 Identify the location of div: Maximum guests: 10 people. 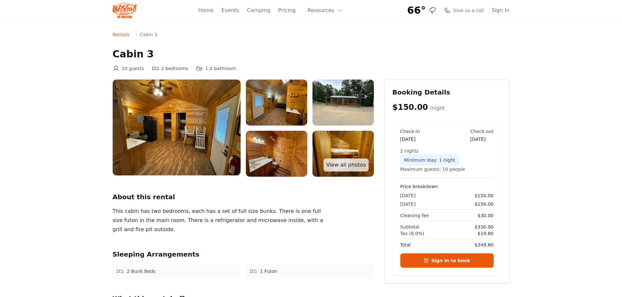
(447, 169).